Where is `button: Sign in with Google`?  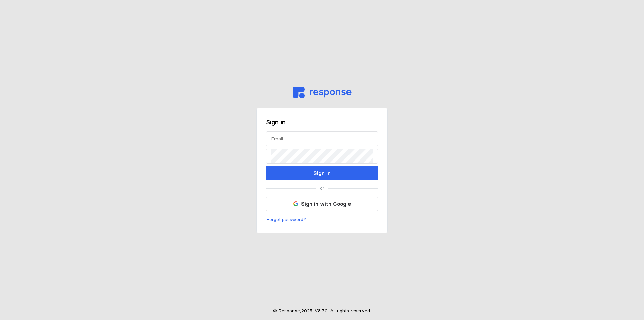 button: Sign in with Google is located at coordinates (322, 204).